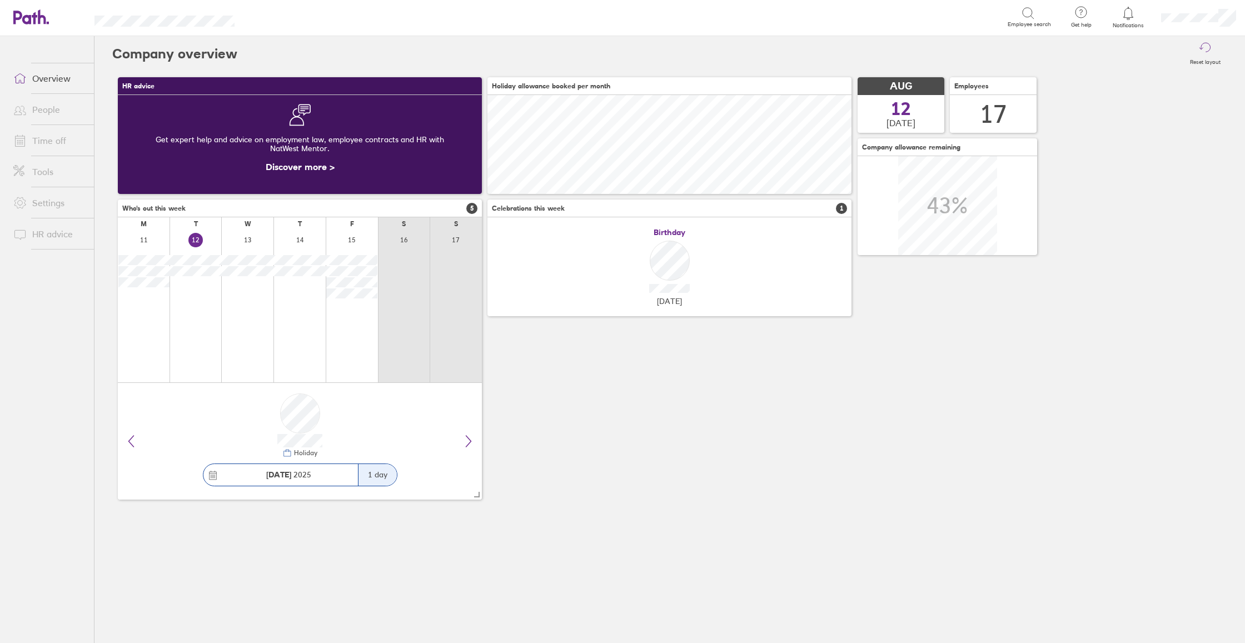  I want to click on a: Overview, so click(49, 78).